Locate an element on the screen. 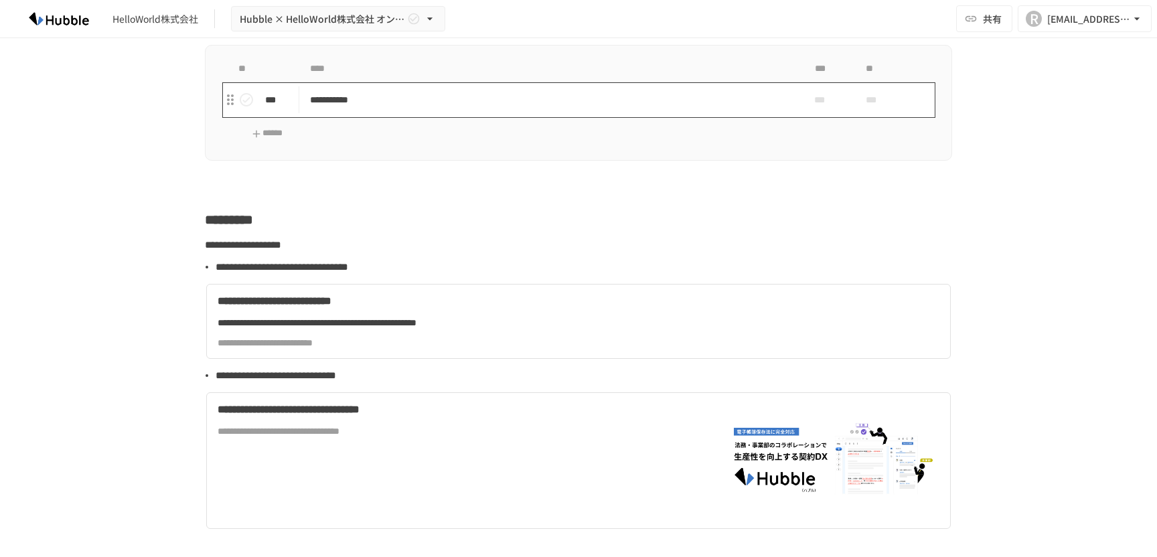 The height and width of the screenshot is (557, 1157). button: 共有 is located at coordinates (984, 19).